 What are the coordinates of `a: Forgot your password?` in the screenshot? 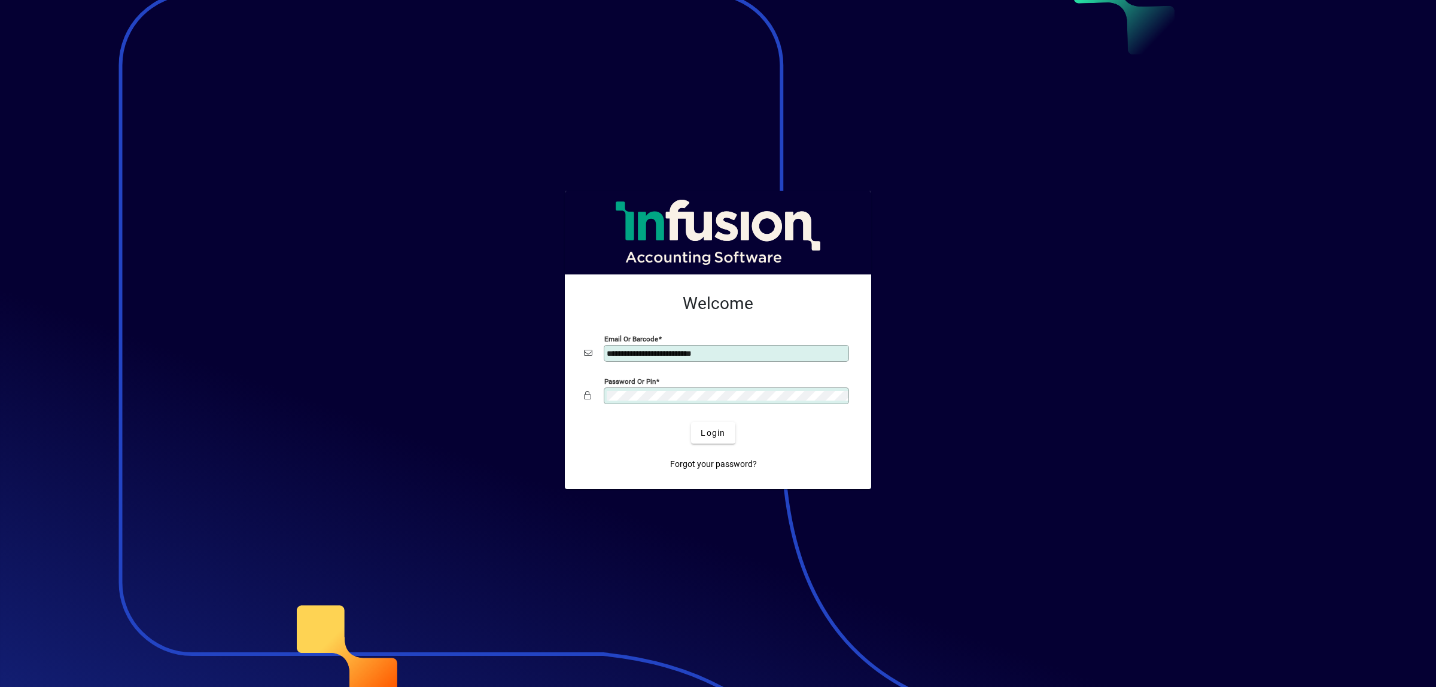 It's located at (713, 464).